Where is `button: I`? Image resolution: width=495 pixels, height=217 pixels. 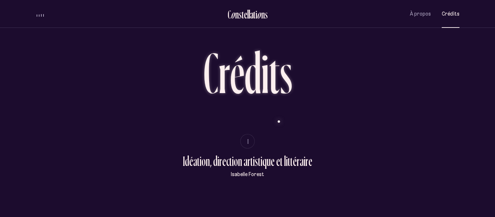
button: I is located at coordinates (248, 141).